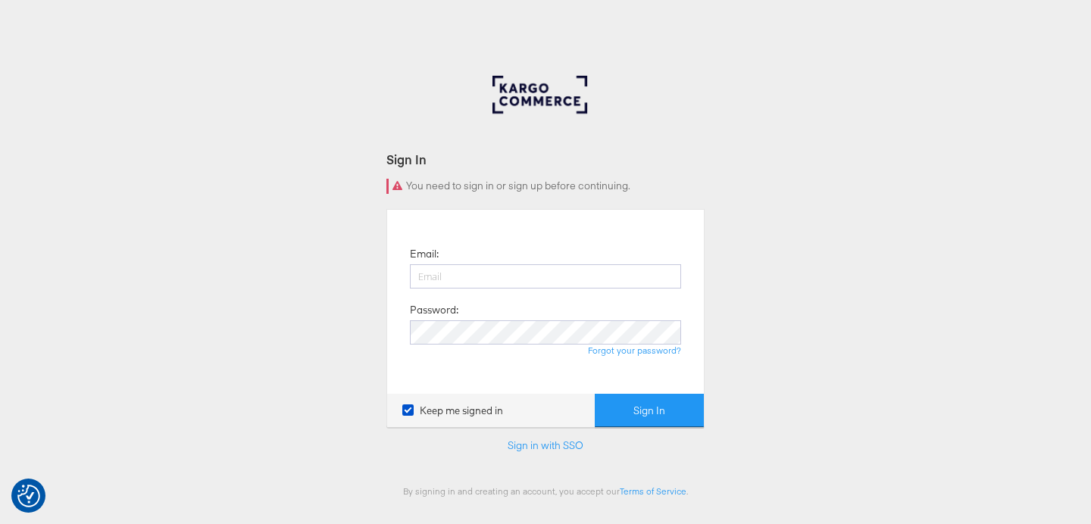 This screenshot has height=524, width=1091. I want to click on a: Sign in with SSO, so click(546, 446).